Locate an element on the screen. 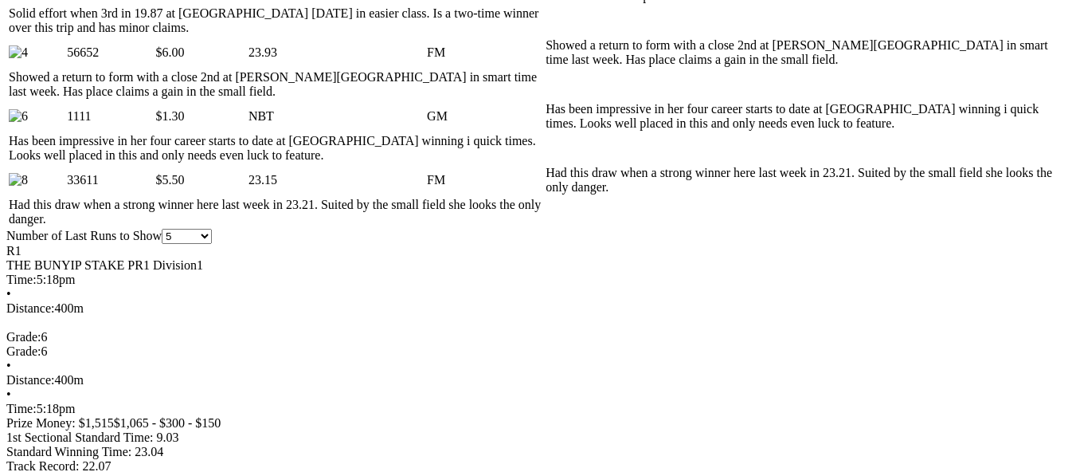 The image size is (1076, 472). td: 23.15 is located at coordinates (336, 180).